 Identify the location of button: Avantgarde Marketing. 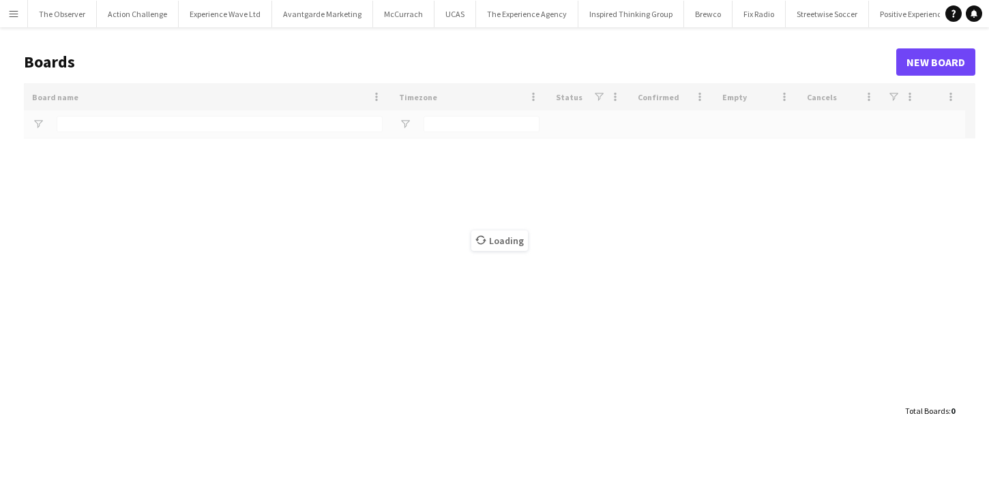
(323, 14).